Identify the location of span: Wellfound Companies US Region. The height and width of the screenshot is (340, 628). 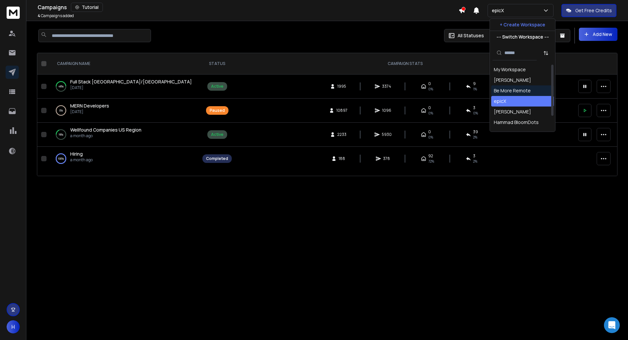
(106, 130).